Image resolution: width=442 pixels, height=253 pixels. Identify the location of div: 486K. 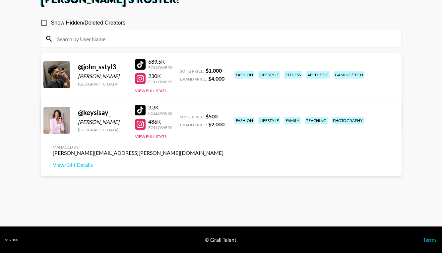
(160, 122).